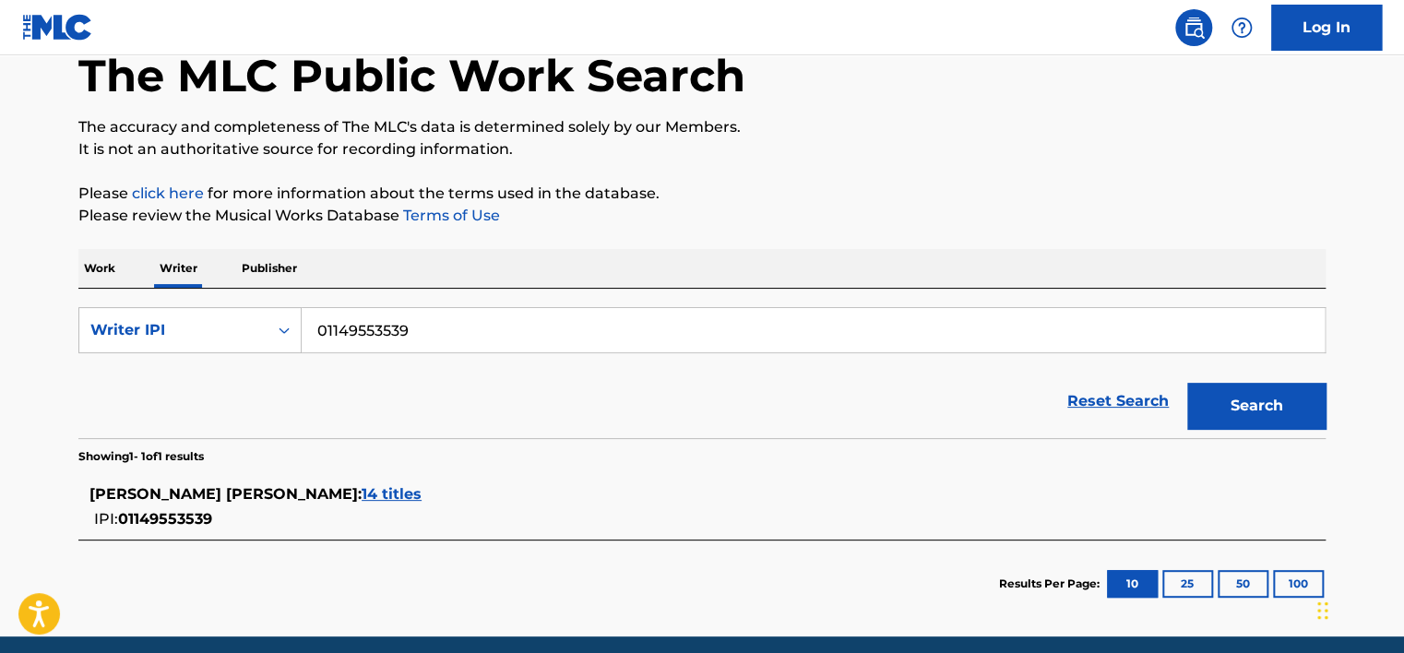 This screenshot has height=653, width=1404. What do you see at coordinates (1256, 406) in the screenshot?
I see `button: Search` at bounding box center [1256, 406].